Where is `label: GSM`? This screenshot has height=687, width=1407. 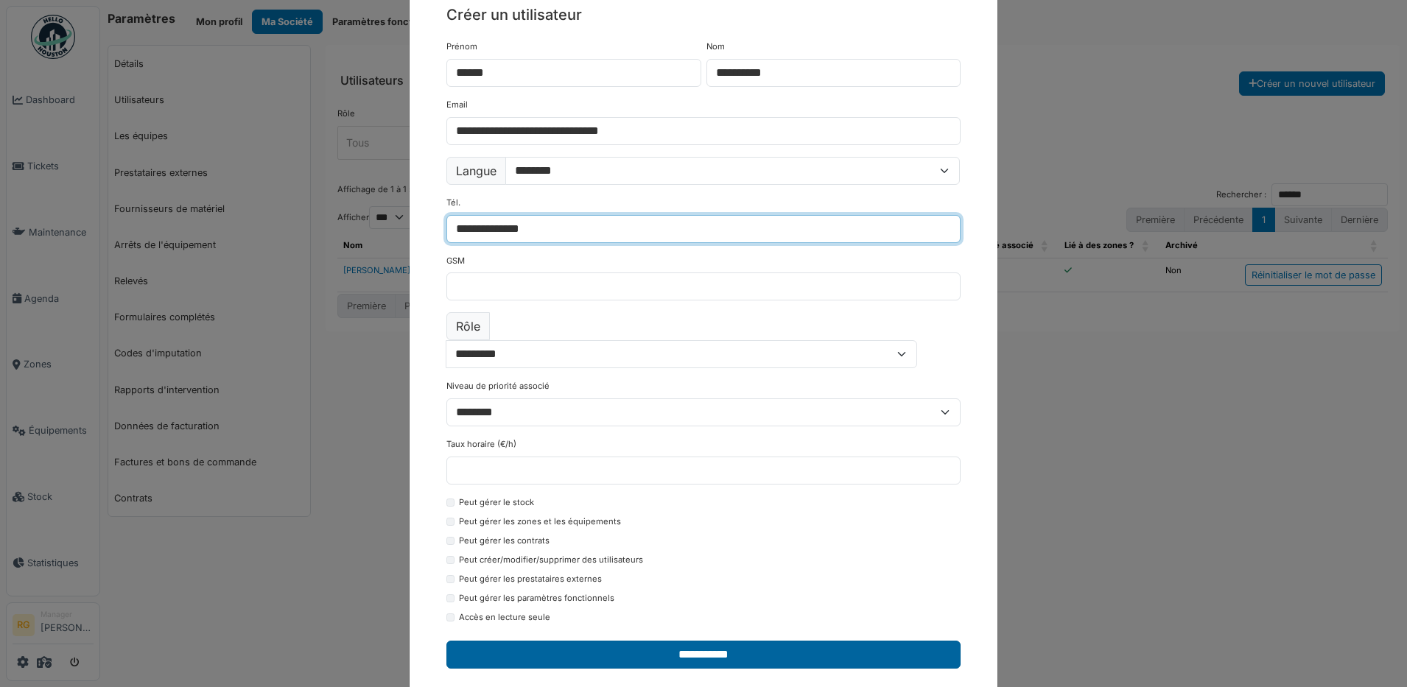 label: GSM is located at coordinates (455, 261).